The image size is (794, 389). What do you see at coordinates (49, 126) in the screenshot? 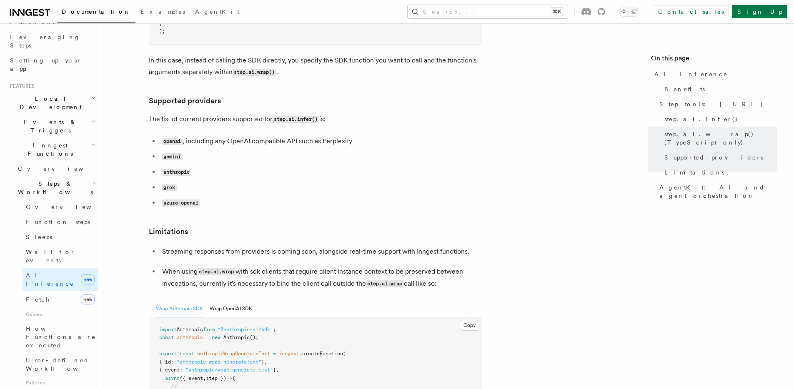
I see `span: Events & Triggers` at bounding box center [49, 126].